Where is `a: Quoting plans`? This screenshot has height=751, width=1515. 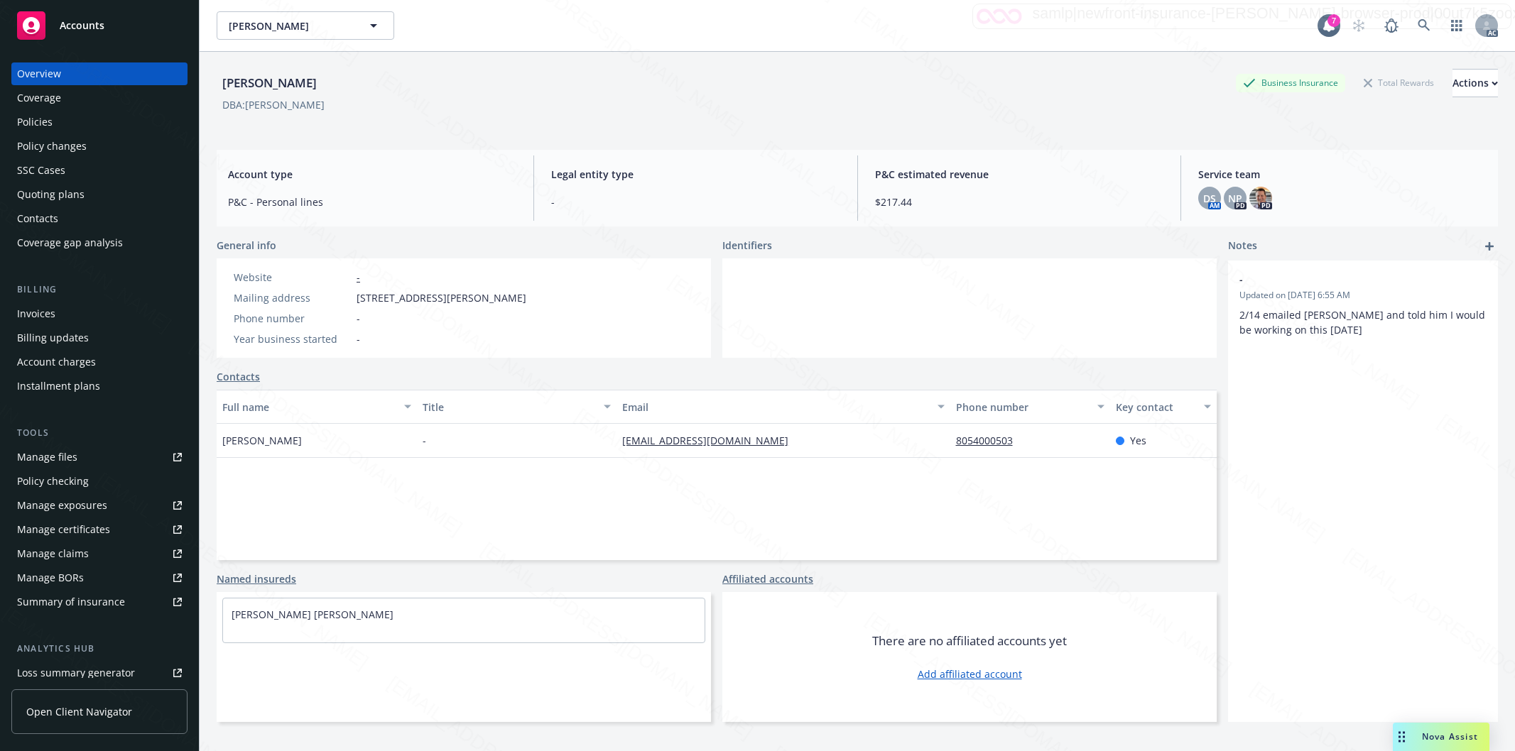 a: Quoting plans is located at coordinates (99, 195).